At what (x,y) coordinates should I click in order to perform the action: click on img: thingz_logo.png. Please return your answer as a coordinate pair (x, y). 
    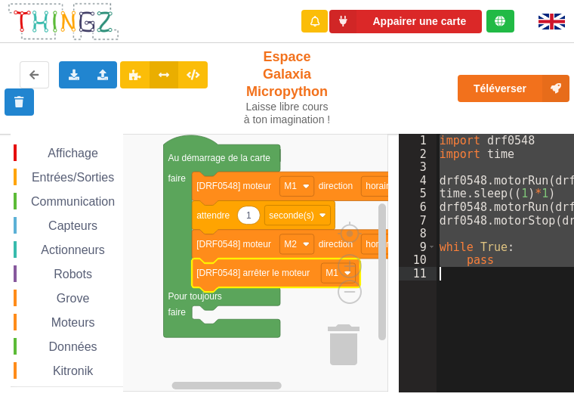
    Looking at the image, I should click on (63, 21).